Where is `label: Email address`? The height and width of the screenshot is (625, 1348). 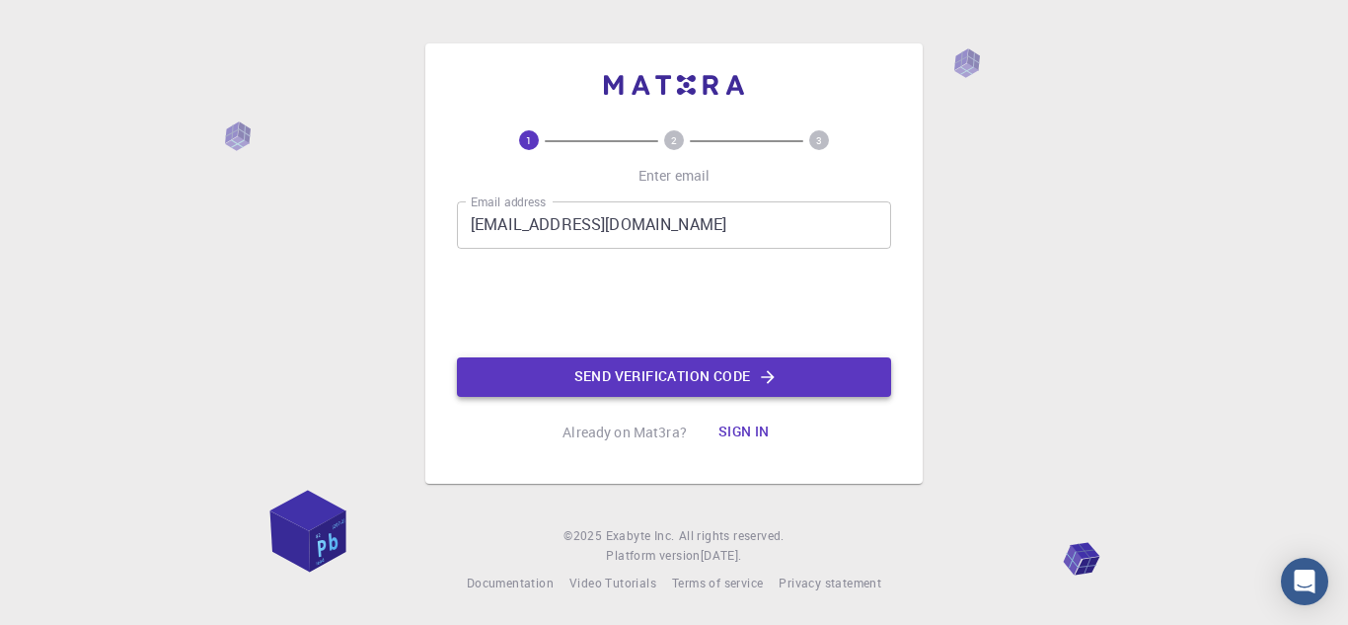 label: Email address is located at coordinates (508, 201).